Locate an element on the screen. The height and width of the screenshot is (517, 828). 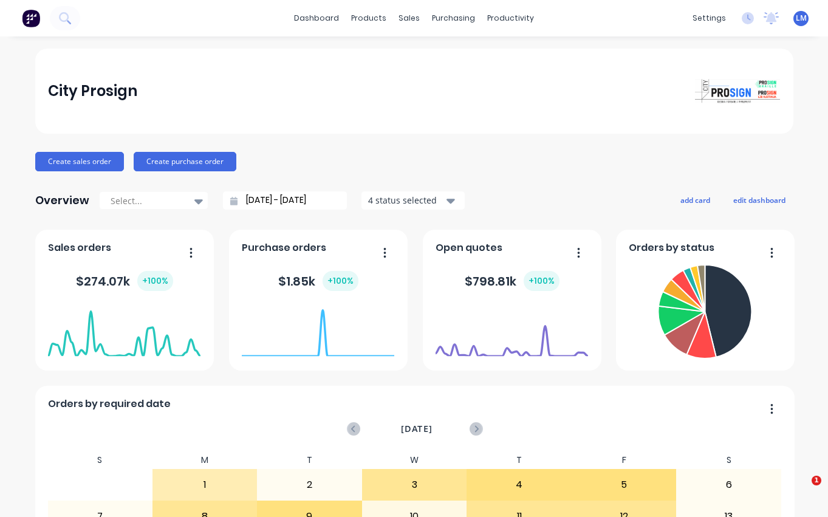
div: 4 is located at coordinates (519, 485).